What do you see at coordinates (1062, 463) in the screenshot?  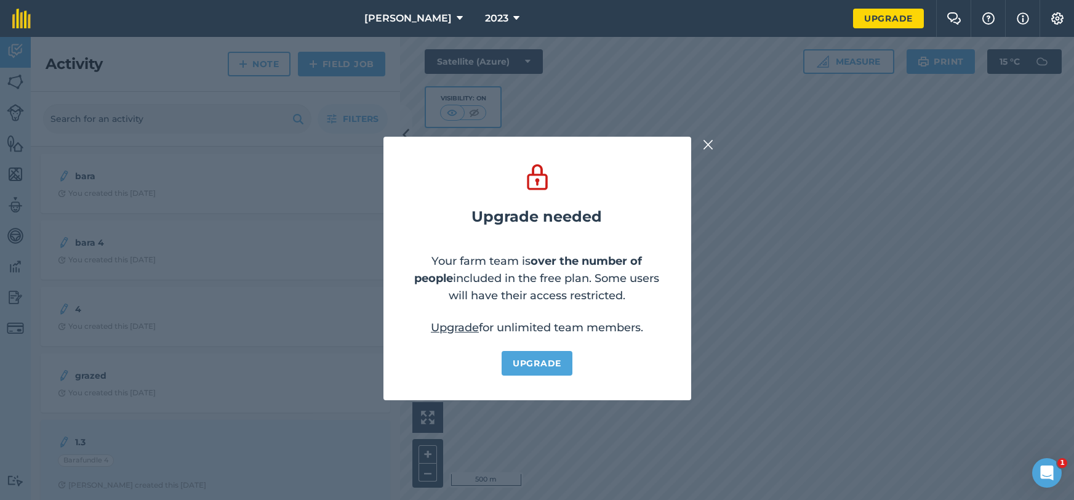 I see `span: 1` at bounding box center [1062, 463].